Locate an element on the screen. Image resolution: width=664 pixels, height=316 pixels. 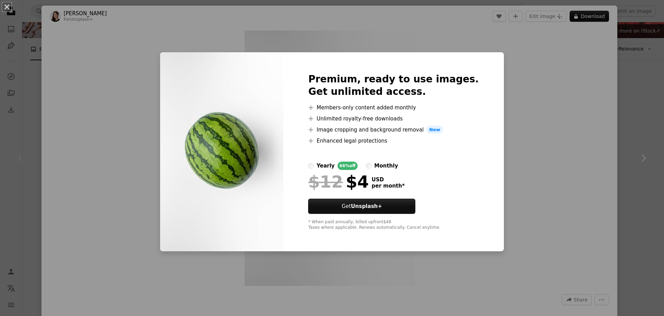
div: monthly is located at coordinates (386, 166).